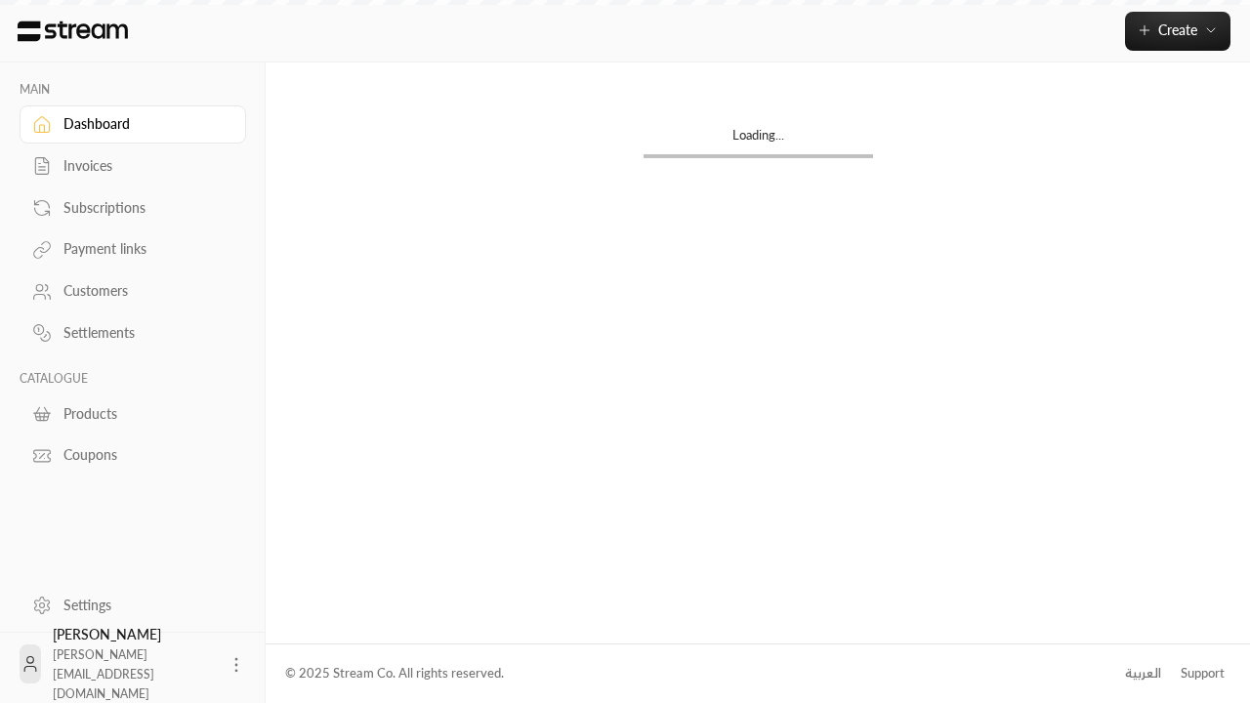 Image resolution: width=1250 pixels, height=703 pixels. I want to click on a: Coupons, so click(133, 455).